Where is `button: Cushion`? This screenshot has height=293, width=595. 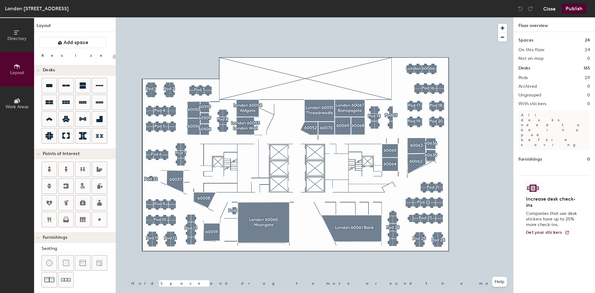 button: Cushion is located at coordinates (66, 263).